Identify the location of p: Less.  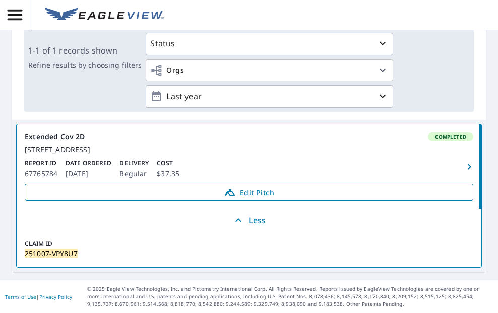
(249, 220).